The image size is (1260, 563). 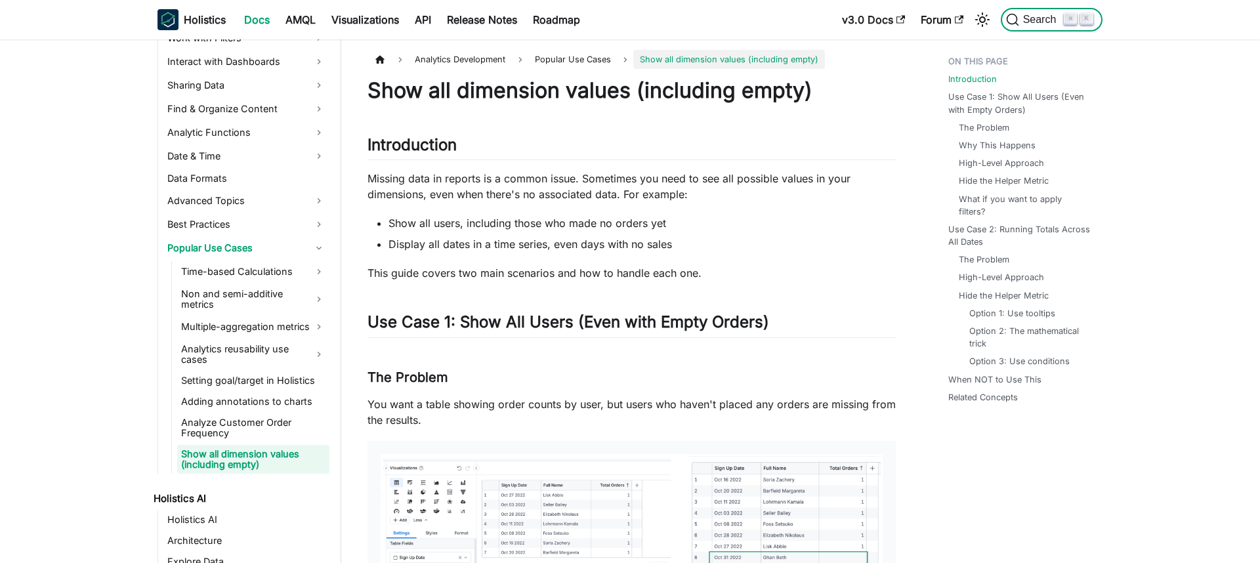 What do you see at coordinates (253, 381) in the screenshot?
I see `a: Setting goal/target in Holistics` at bounding box center [253, 381].